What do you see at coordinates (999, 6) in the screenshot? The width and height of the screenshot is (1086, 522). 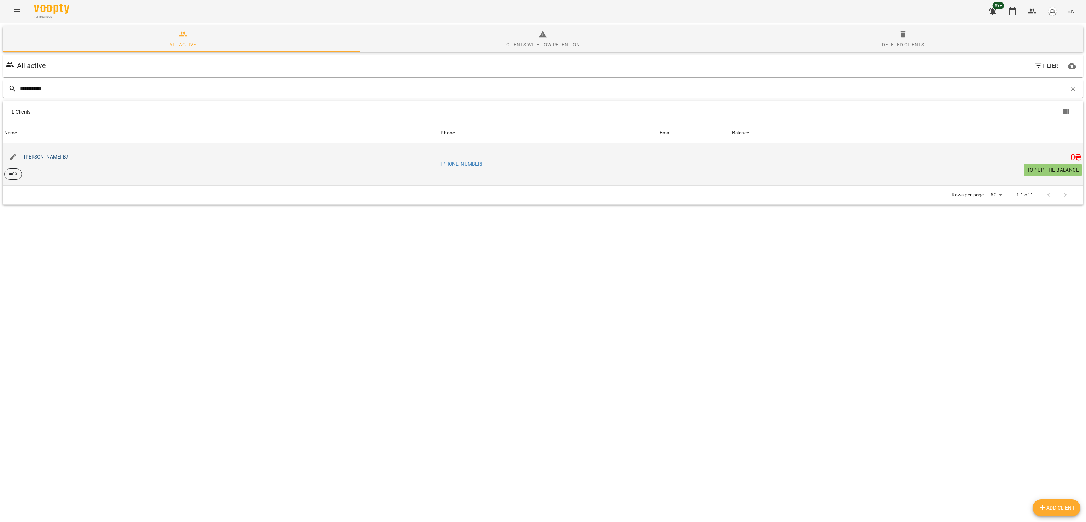 I see `span: 99+` at bounding box center [999, 6].